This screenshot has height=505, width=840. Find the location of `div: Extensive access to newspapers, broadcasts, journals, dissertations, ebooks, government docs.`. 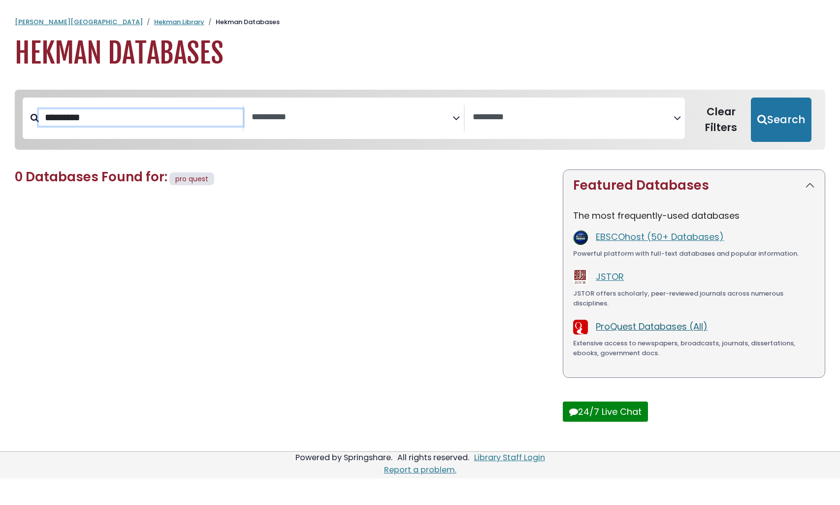

div: Extensive access to newspapers, broadcasts, journals, dissertations, ebooks, government docs. is located at coordinates (694, 348).